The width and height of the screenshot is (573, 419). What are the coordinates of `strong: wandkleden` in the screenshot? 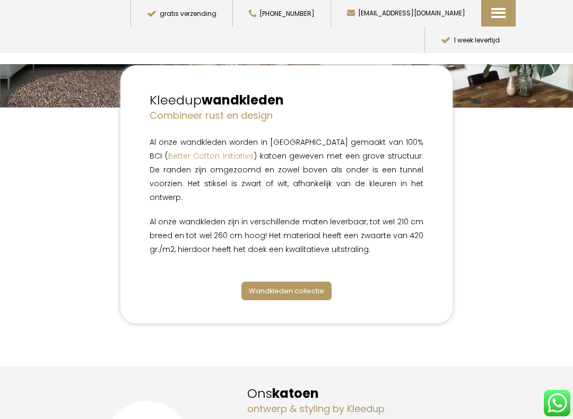 It's located at (242, 100).